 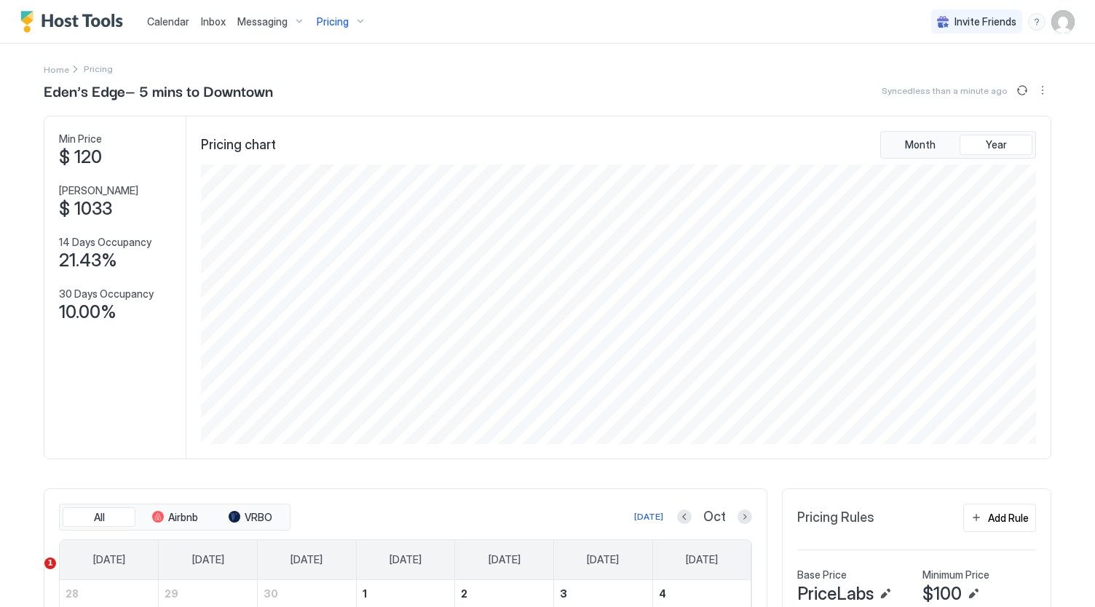 I want to click on a: Wednesday, so click(x=406, y=560).